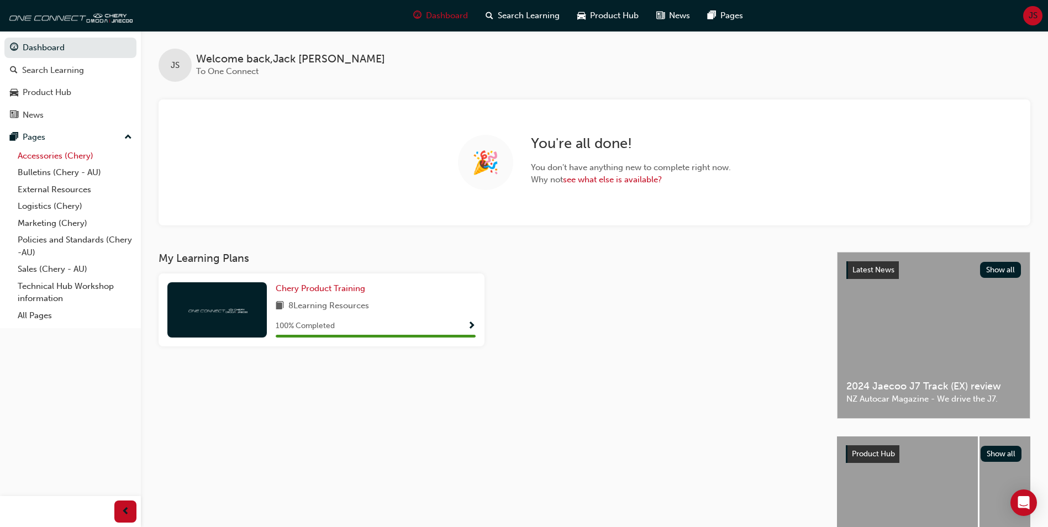 Image resolution: width=1048 pixels, height=527 pixels. I want to click on span: Pages, so click(731, 15).